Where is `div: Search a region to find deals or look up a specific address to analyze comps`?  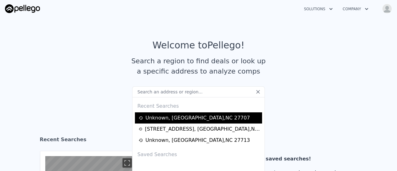 div: Search a region to find deals or look up a specific address to analyze comps is located at coordinates (199, 66).